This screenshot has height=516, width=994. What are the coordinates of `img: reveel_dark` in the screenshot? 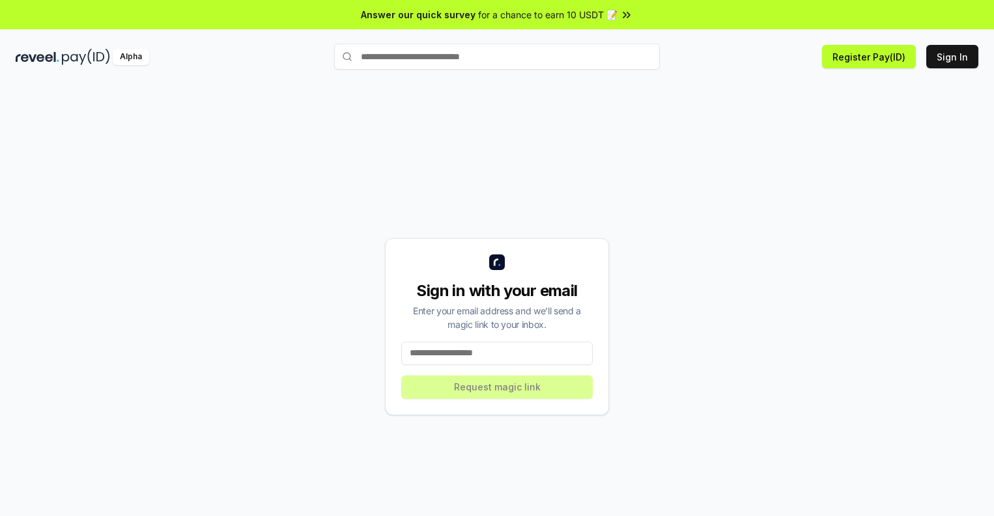 It's located at (37, 57).